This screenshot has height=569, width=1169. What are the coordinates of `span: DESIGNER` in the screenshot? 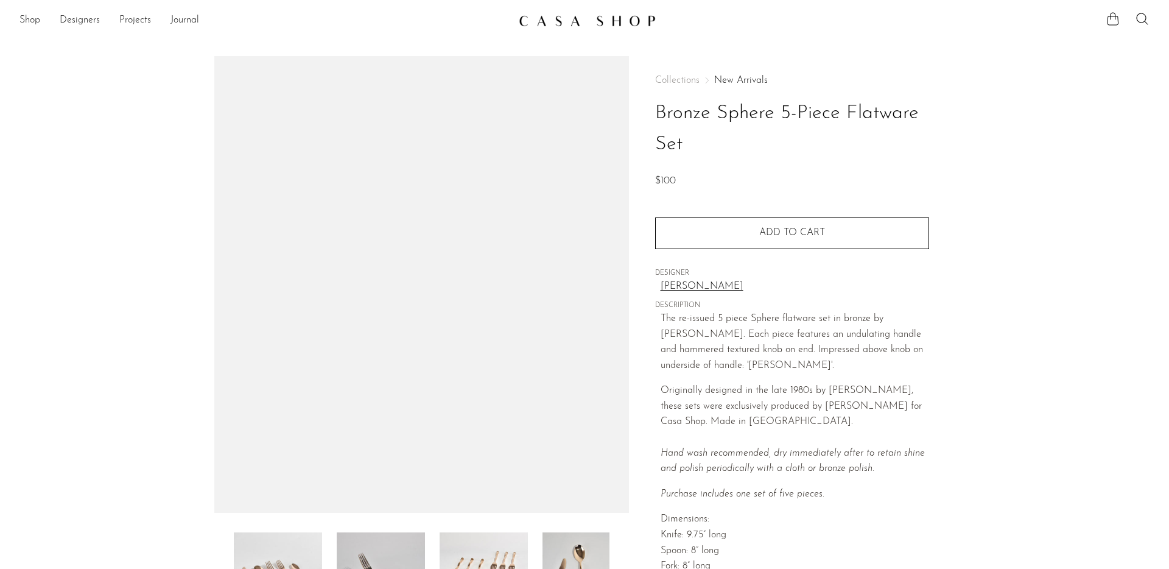 It's located at (792, 273).